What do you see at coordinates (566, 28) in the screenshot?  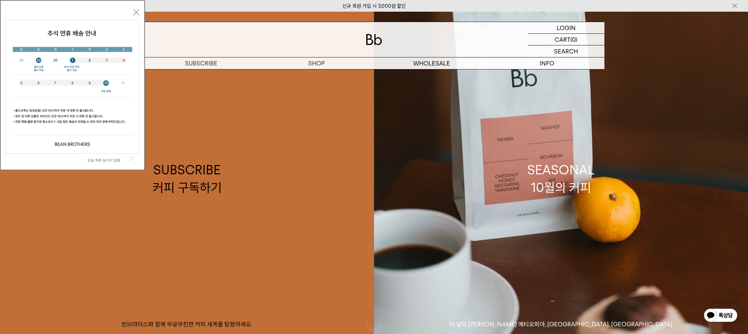 I see `p: LOGIN` at bounding box center [566, 28].